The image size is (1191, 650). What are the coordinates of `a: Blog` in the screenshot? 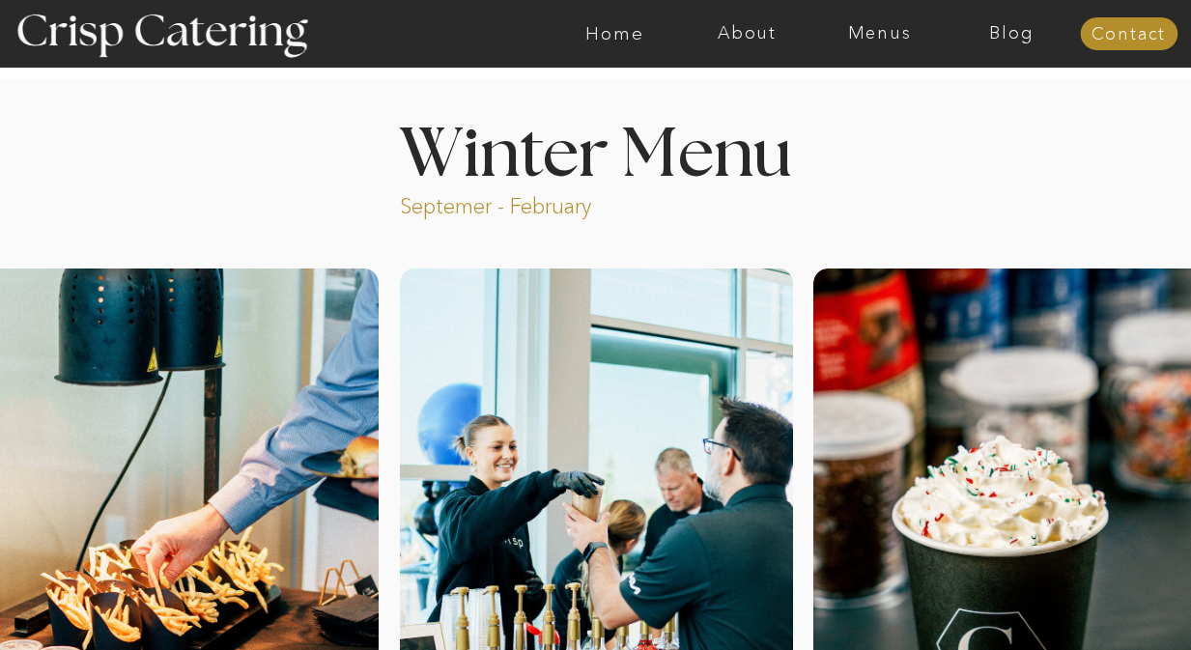 It's located at (1012, 34).